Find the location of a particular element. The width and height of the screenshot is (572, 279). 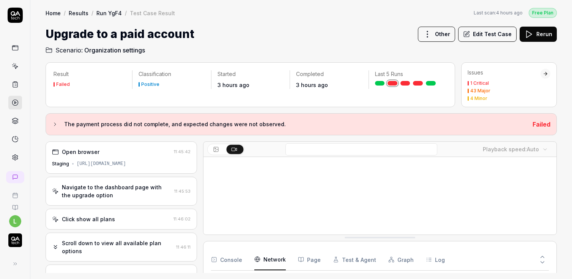

button: Other is located at coordinates (437, 34).